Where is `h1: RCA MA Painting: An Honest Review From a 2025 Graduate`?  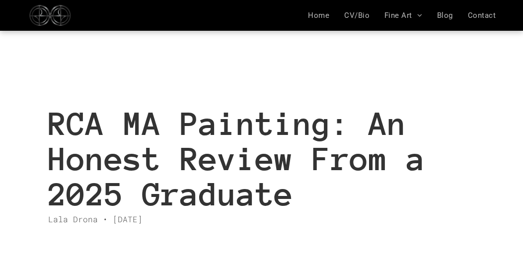 h1: RCA MA Painting: An Honest Review From a 2025 Graduate is located at coordinates (262, 159).